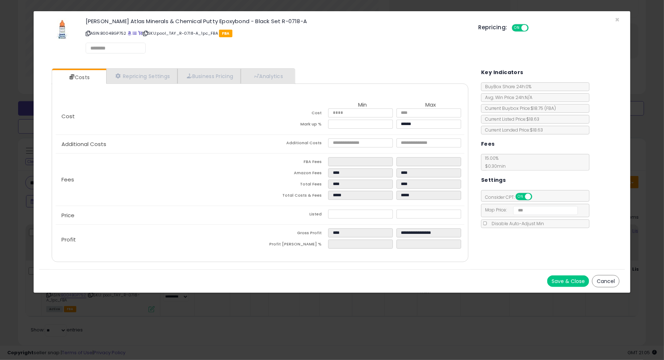 The height and width of the screenshot is (360, 664). I want to click on a: Analytics, so click(268, 76).